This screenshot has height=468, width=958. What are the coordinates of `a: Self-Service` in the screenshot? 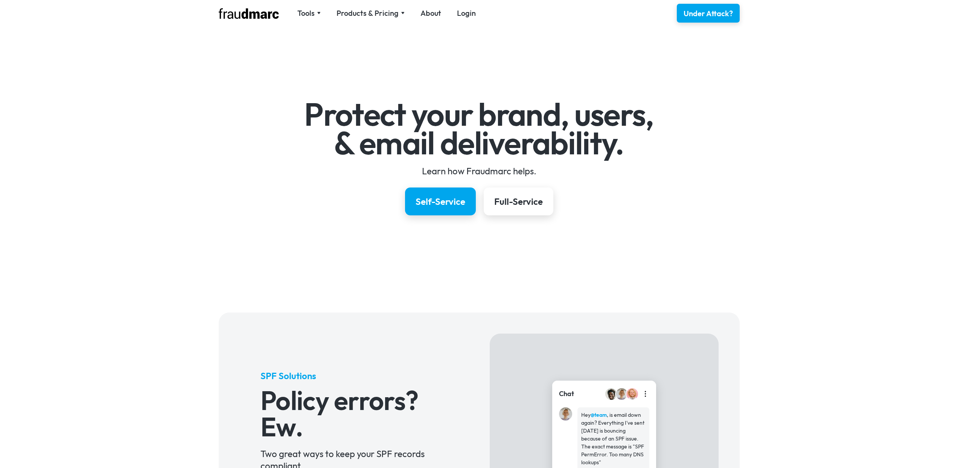 It's located at (441, 201).